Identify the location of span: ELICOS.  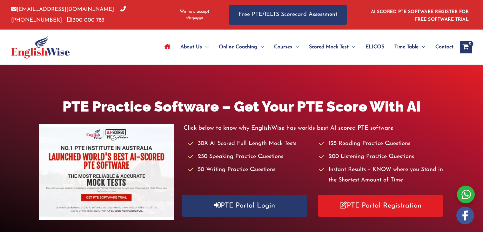
(375, 47).